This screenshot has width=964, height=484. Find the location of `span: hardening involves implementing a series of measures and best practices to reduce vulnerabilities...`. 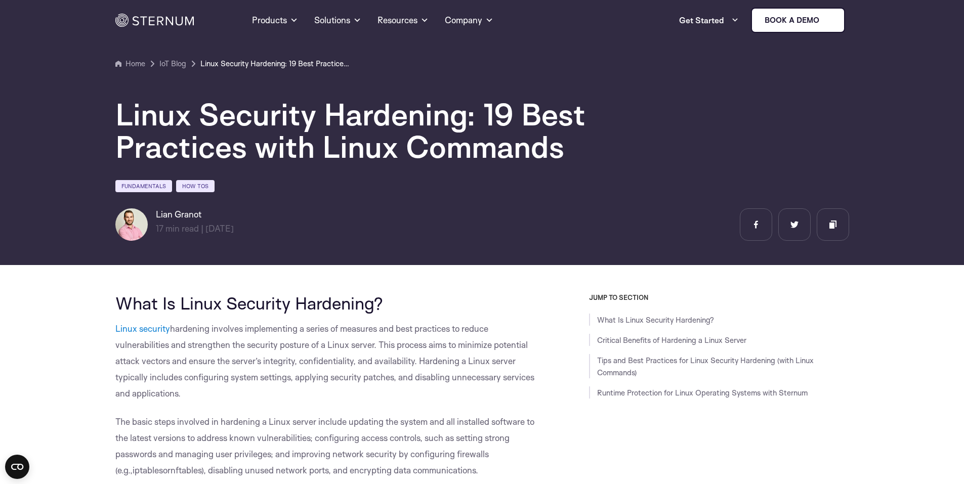

span: hardening involves implementing a series of measures and best practices to reduce vulnerabilities... is located at coordinates (325, 361).